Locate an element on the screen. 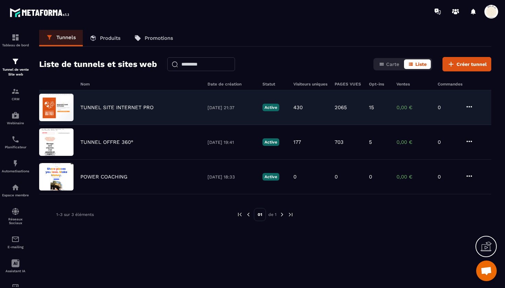 The height and width of the screenshot is (288, 505). a: formationformationTunnel de vente Site web is located at coordinates (15, 67).